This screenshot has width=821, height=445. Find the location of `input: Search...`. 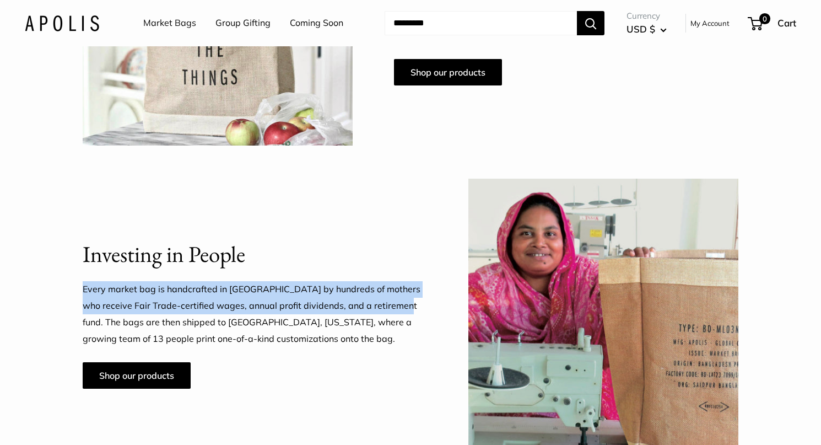

input: Search... is located at coordinates (481, 23).